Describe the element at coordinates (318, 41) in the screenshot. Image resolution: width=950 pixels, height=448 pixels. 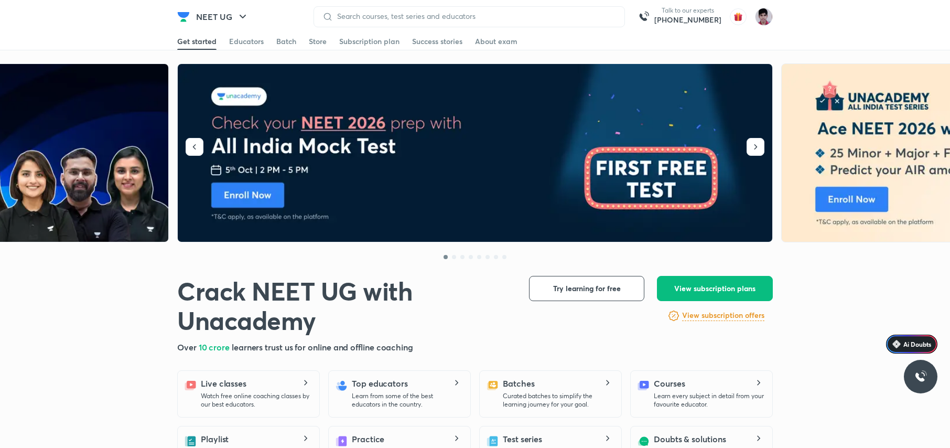
I see `div: Store` at that location.